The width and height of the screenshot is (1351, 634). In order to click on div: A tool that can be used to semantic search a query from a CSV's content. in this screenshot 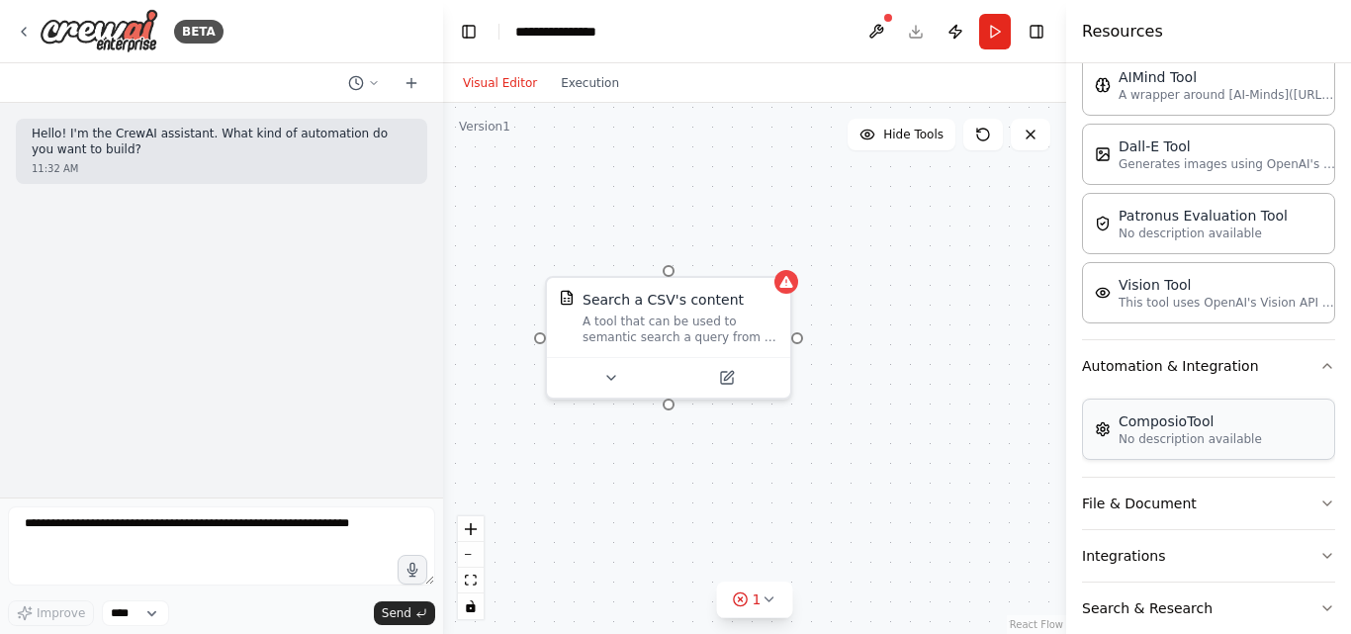, I will do `click(681, 329)`.